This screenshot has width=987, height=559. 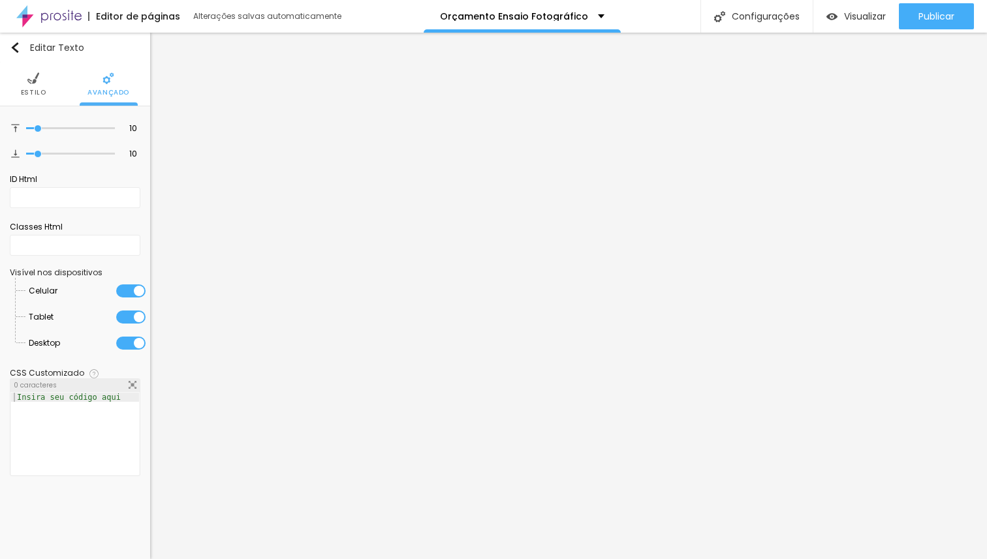 What do you see at coordinates (856, 16) in the screenshot?
I see `button: Visualizar` at bounding box center [856, 16].